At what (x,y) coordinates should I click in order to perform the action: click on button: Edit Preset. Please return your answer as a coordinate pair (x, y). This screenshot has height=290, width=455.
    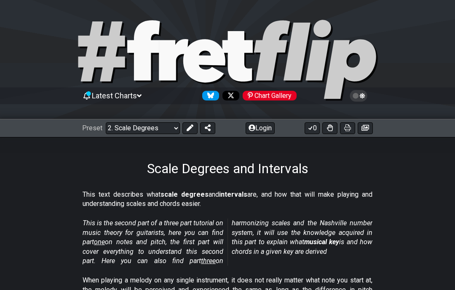
    Looking at the image, I should click on (190, 128).